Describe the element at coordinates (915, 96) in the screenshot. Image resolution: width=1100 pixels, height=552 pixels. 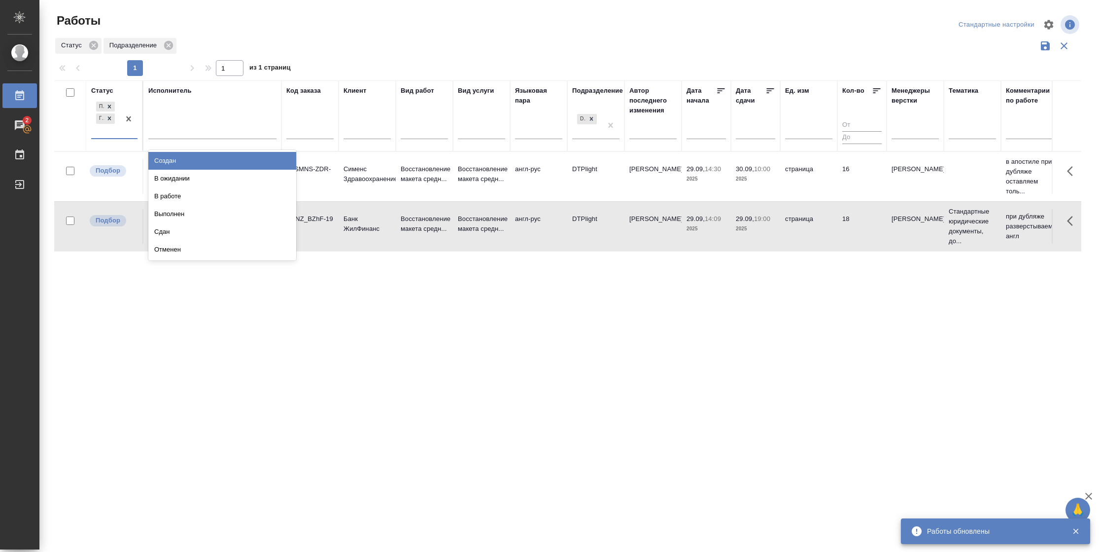
I see `div: Менеджеры верстки` at that location.